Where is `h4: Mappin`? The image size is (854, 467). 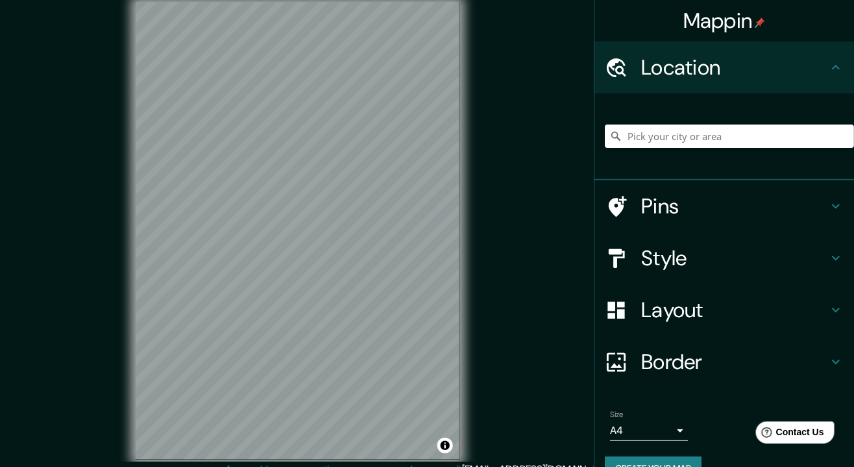
h4: Mappin is located at coordinates (724, 21).